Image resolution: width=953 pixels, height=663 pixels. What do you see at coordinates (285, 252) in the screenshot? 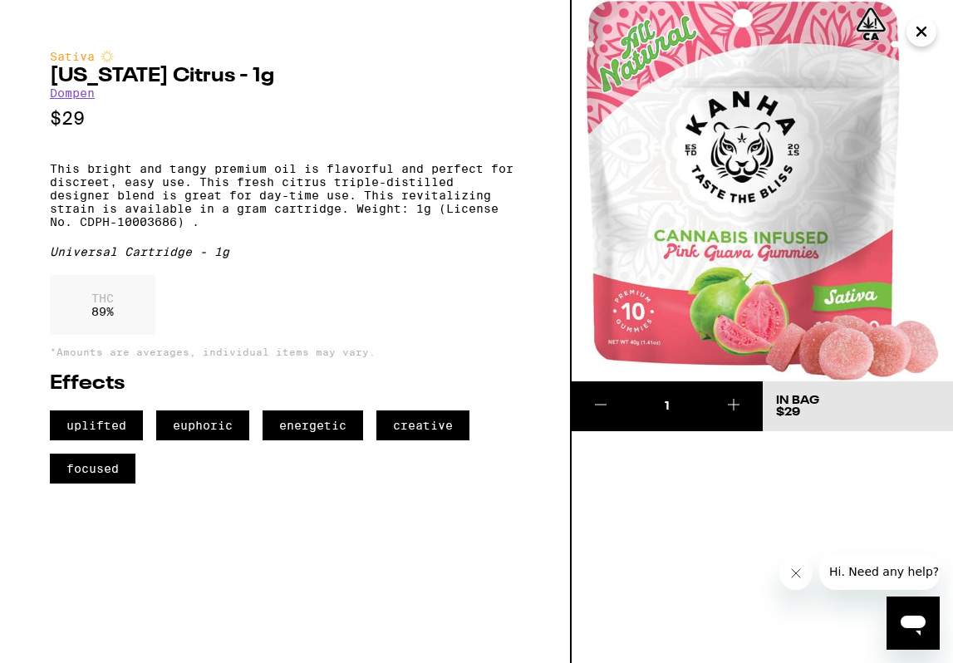
I see `div: Universal Cartridge - 1g` at bounding box center [285, 252].